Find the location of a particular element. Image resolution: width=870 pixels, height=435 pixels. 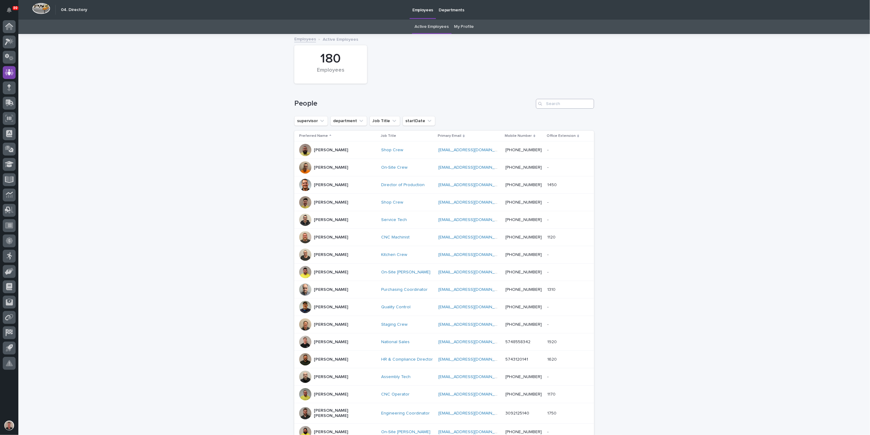

a: Purchasing Coordinator is located at coordinates (405, 290).